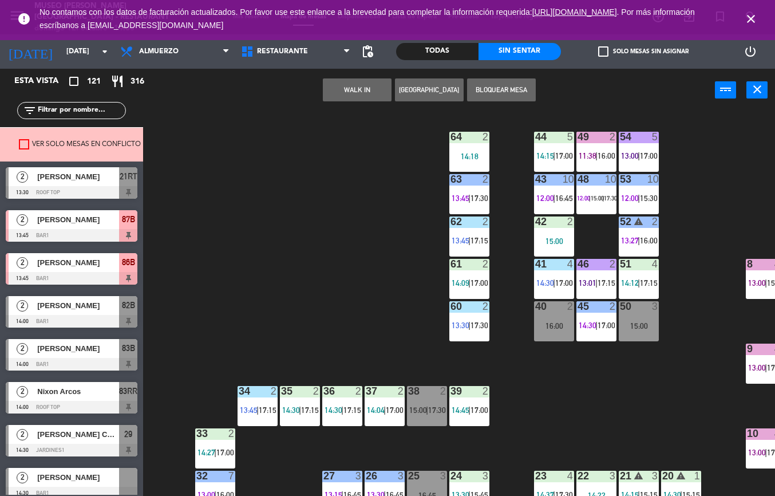  Describe the element at coordinates (450, 137) in the screenshot. I see `div: 64` at that location.